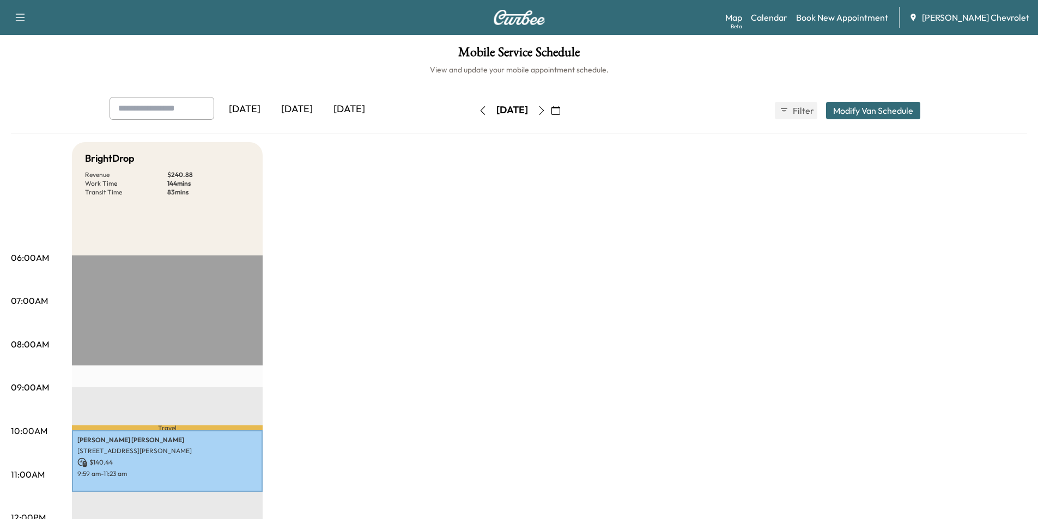 This screenshot has width=1038, height=519. Describe the element at coordinates (796, 111) in the screenshot. I see `button: Filter` at that location.